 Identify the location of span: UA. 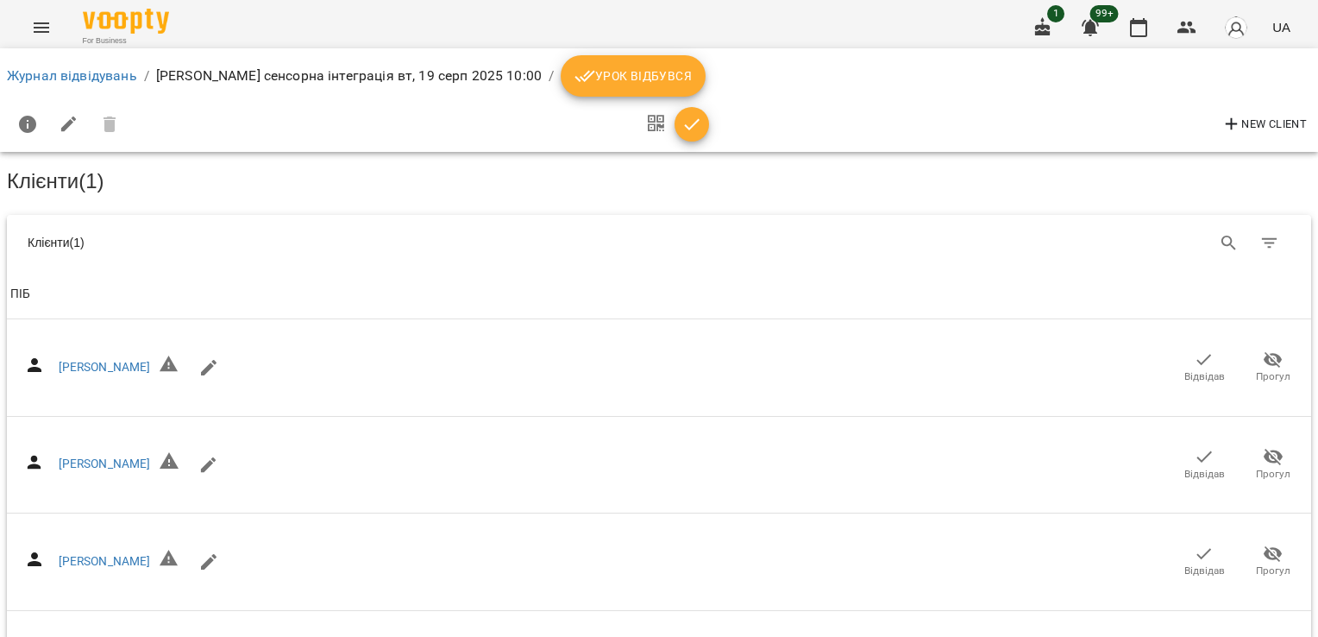
(1281, 27).